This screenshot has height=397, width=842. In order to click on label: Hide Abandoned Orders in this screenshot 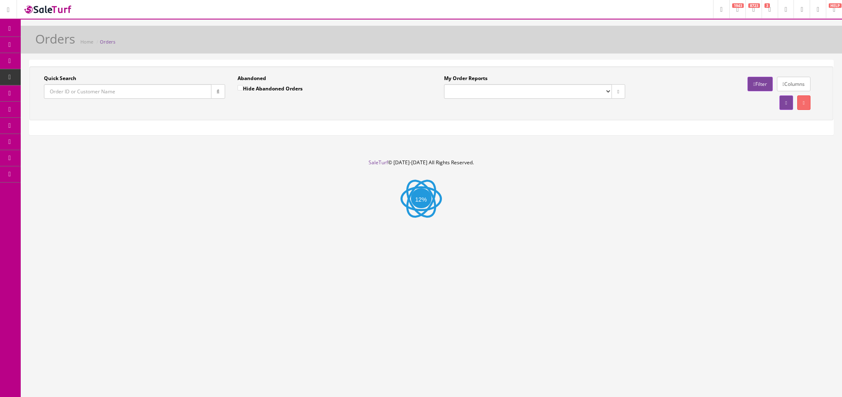, I will do `click(270, 88)`.